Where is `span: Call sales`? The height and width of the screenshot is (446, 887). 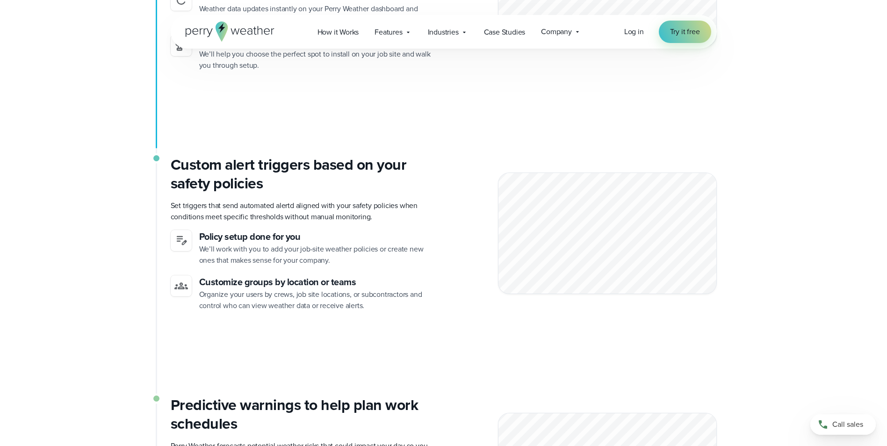
span: Call sales is located at coordinates (848, 425).